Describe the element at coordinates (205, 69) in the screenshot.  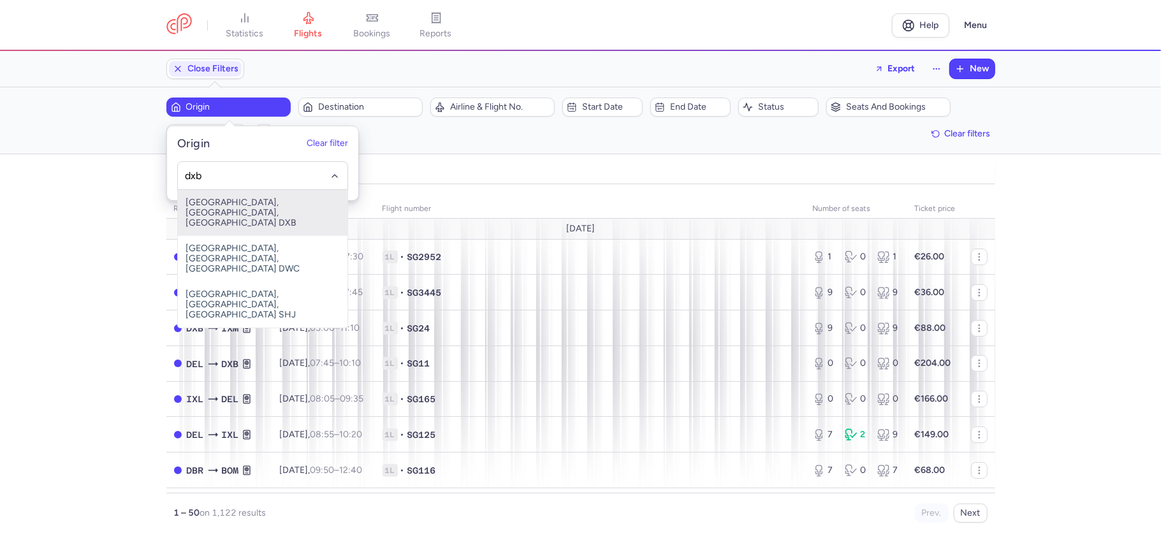
I see `button: Close Filters` at that location.